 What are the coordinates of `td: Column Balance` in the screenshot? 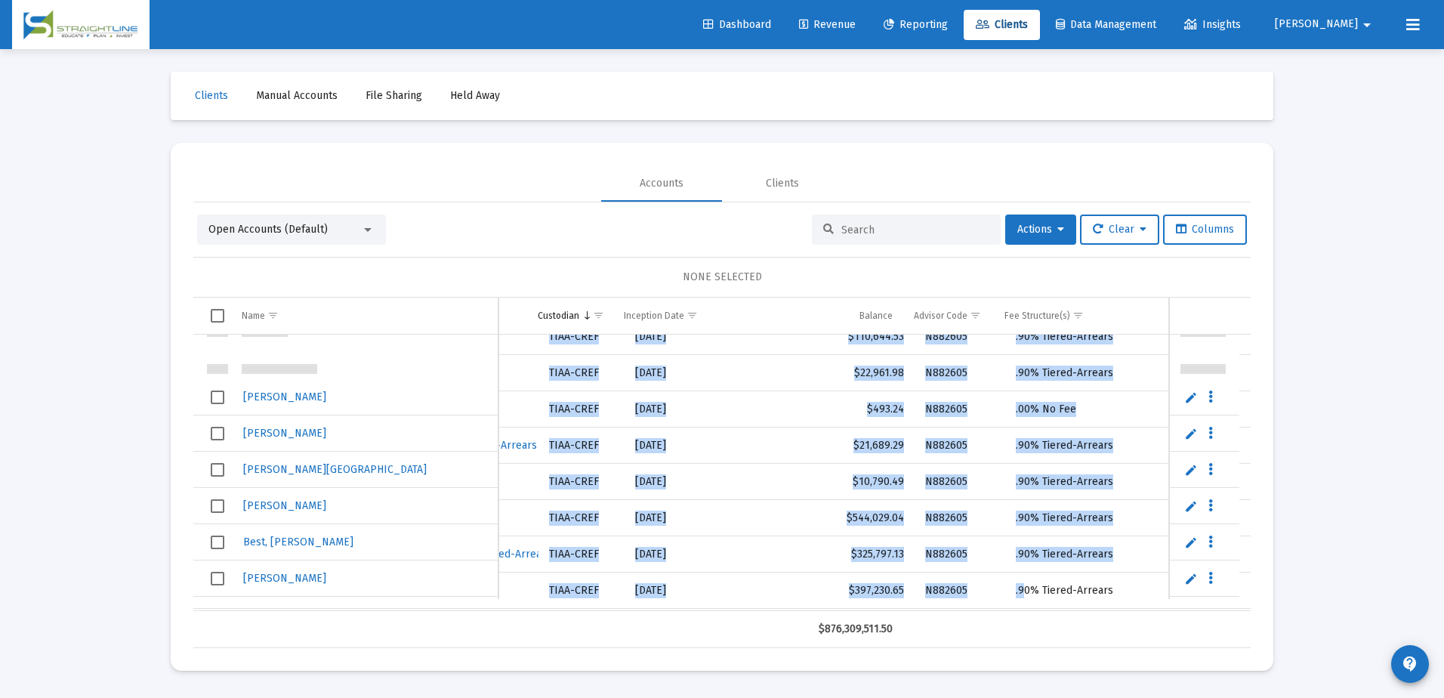 It's located at (813, 316).